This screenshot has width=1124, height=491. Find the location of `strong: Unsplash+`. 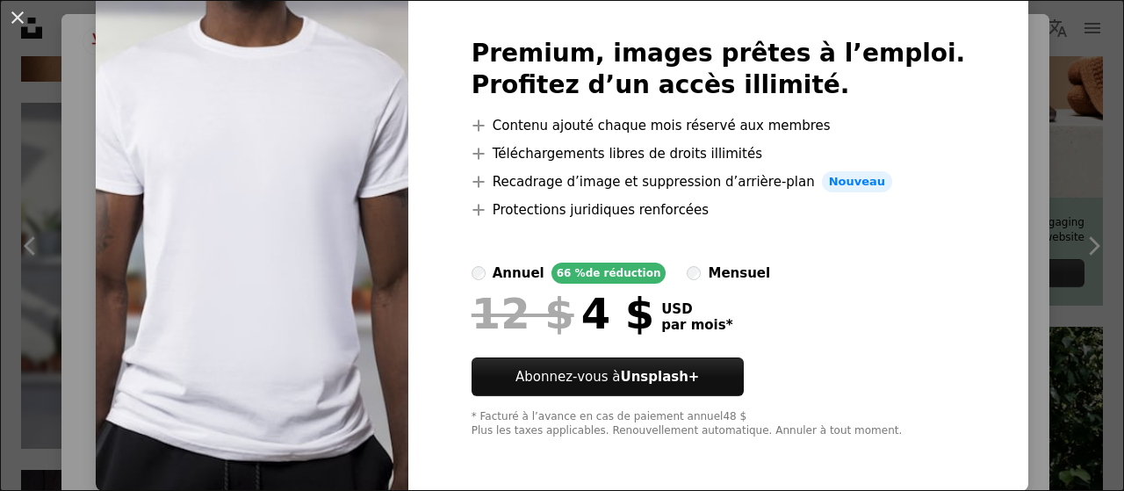

strong: Unsplash+ is located at coordinates (660, 377).